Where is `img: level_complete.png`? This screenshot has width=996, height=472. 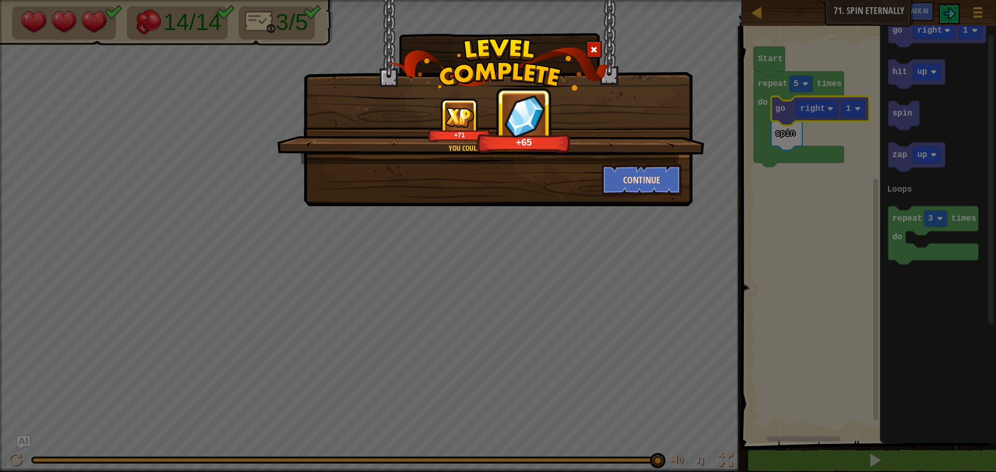
img: level_complete.png is located at coordinates (498, 64).